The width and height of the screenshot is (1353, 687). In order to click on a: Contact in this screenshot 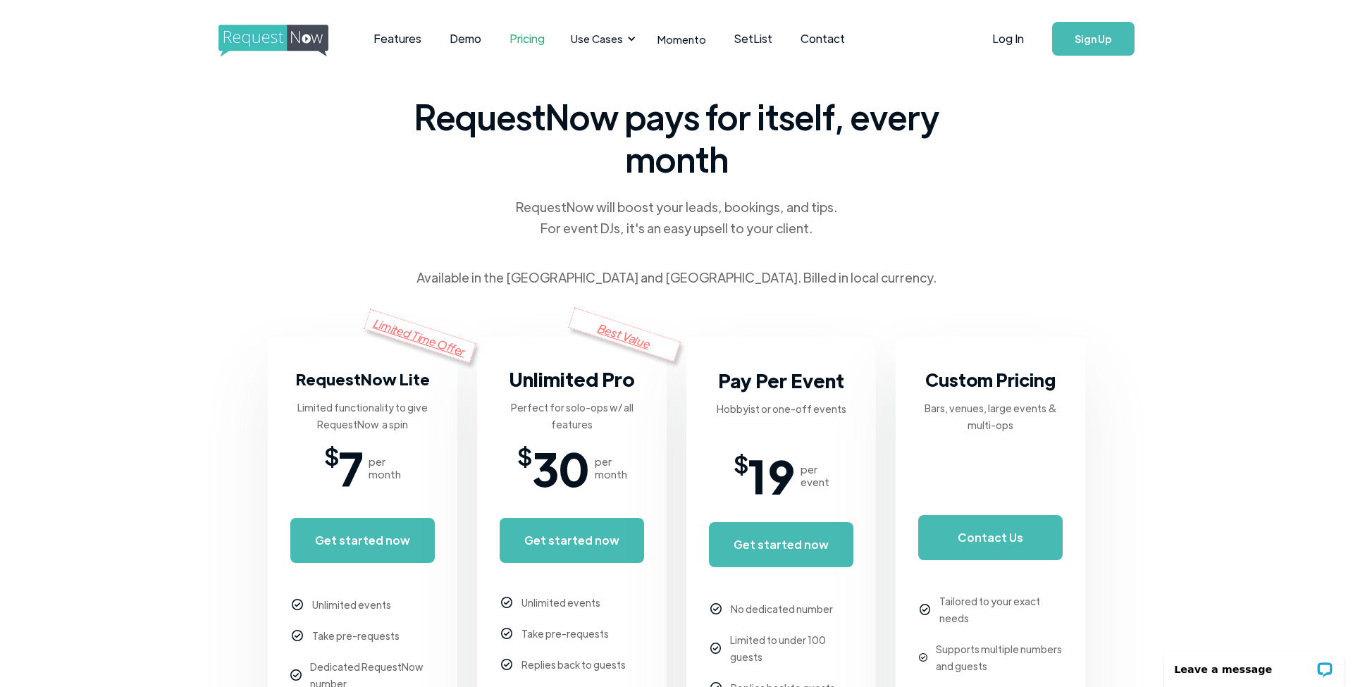, I will do `click(822, 39)`.